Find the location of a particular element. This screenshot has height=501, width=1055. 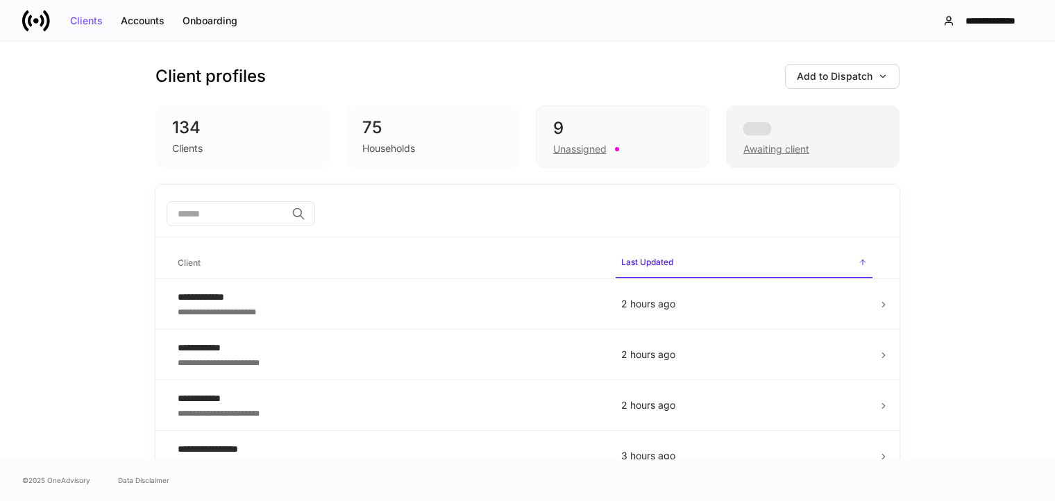

div: Accounts is located at coordinates (142, 21).